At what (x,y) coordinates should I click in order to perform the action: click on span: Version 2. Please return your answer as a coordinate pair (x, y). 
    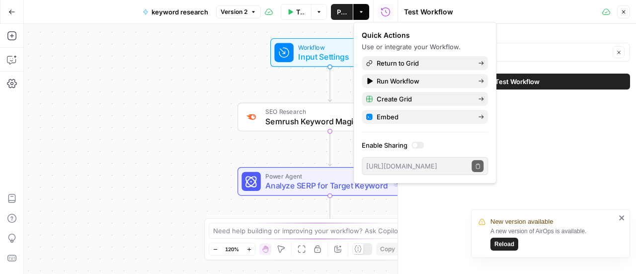
    Looking at the image, I should click on (234, 12).